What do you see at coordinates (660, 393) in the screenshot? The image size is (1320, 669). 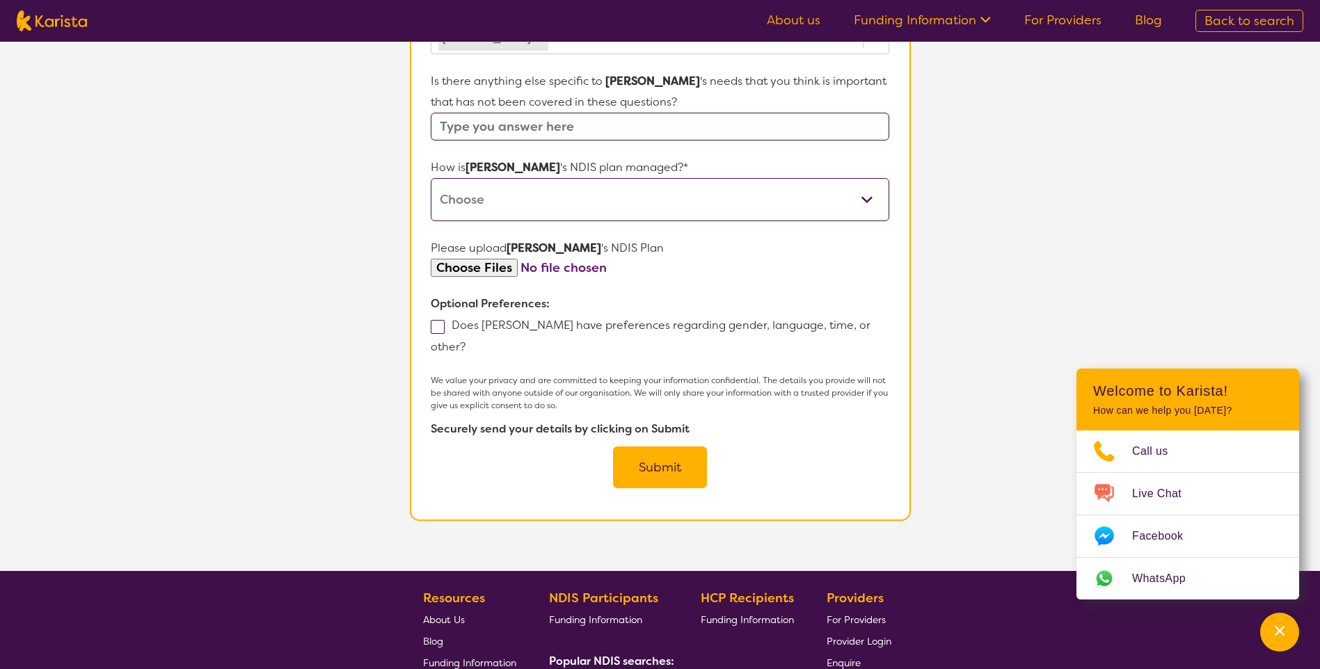 I see `p: We value your privacy and are committed to keeping your information confidential. The details you...` at bounding box center [660, 393].